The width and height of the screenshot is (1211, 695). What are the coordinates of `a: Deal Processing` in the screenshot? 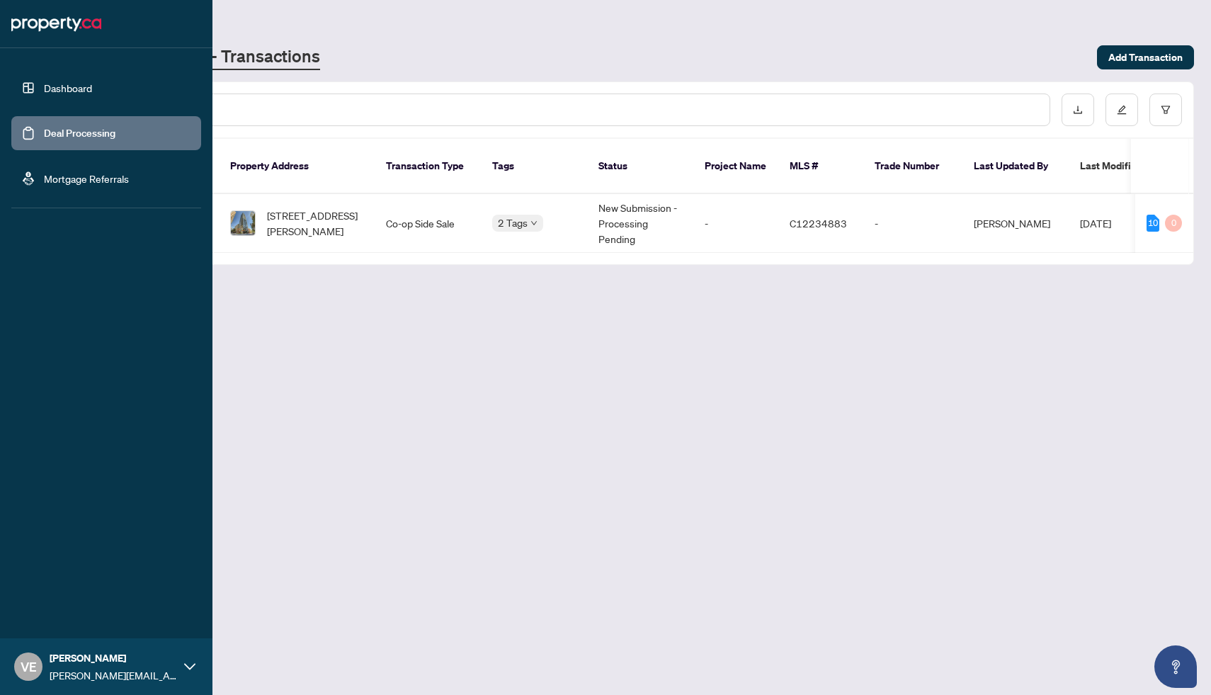 It's located at (79, 133).